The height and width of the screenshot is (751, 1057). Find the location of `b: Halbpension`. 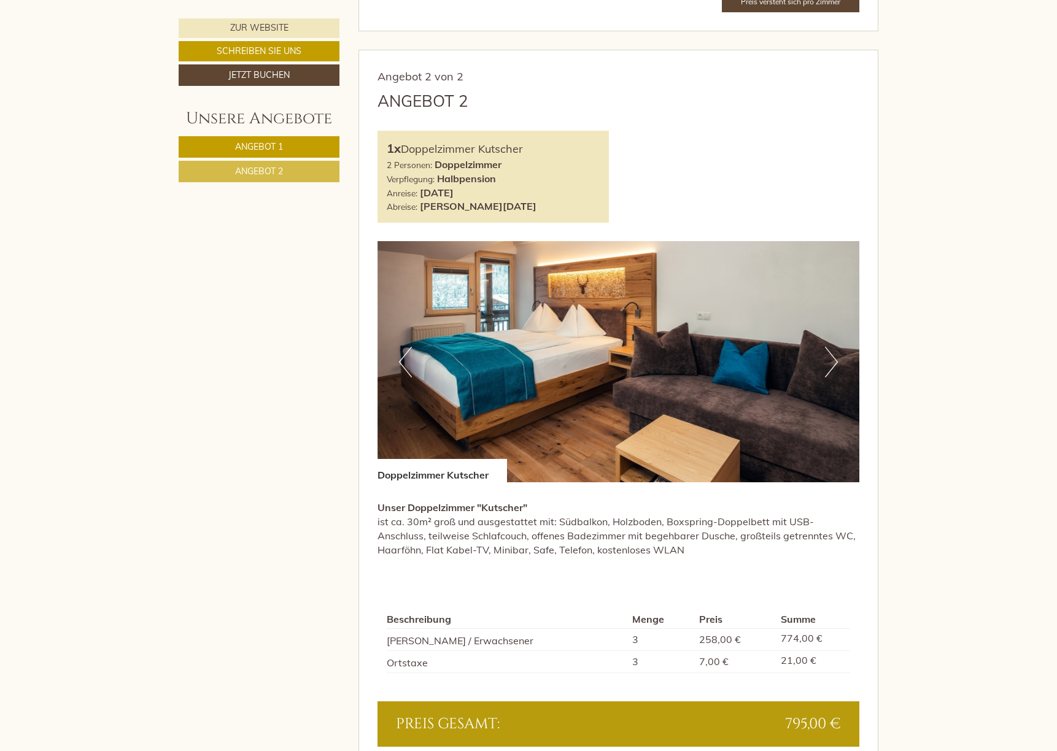

b: Halbpension is located at coordinates (467, 179).